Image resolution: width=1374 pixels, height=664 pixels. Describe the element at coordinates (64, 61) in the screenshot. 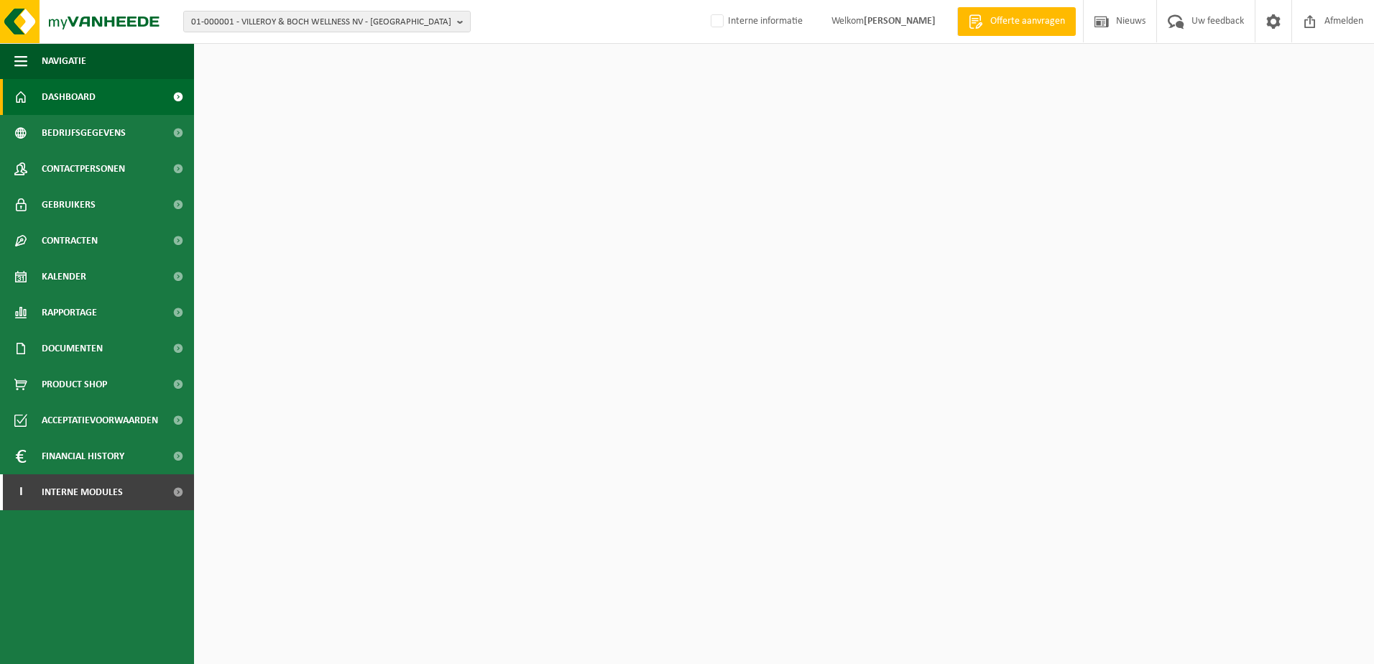

I see `span: Navigatie` at that location.